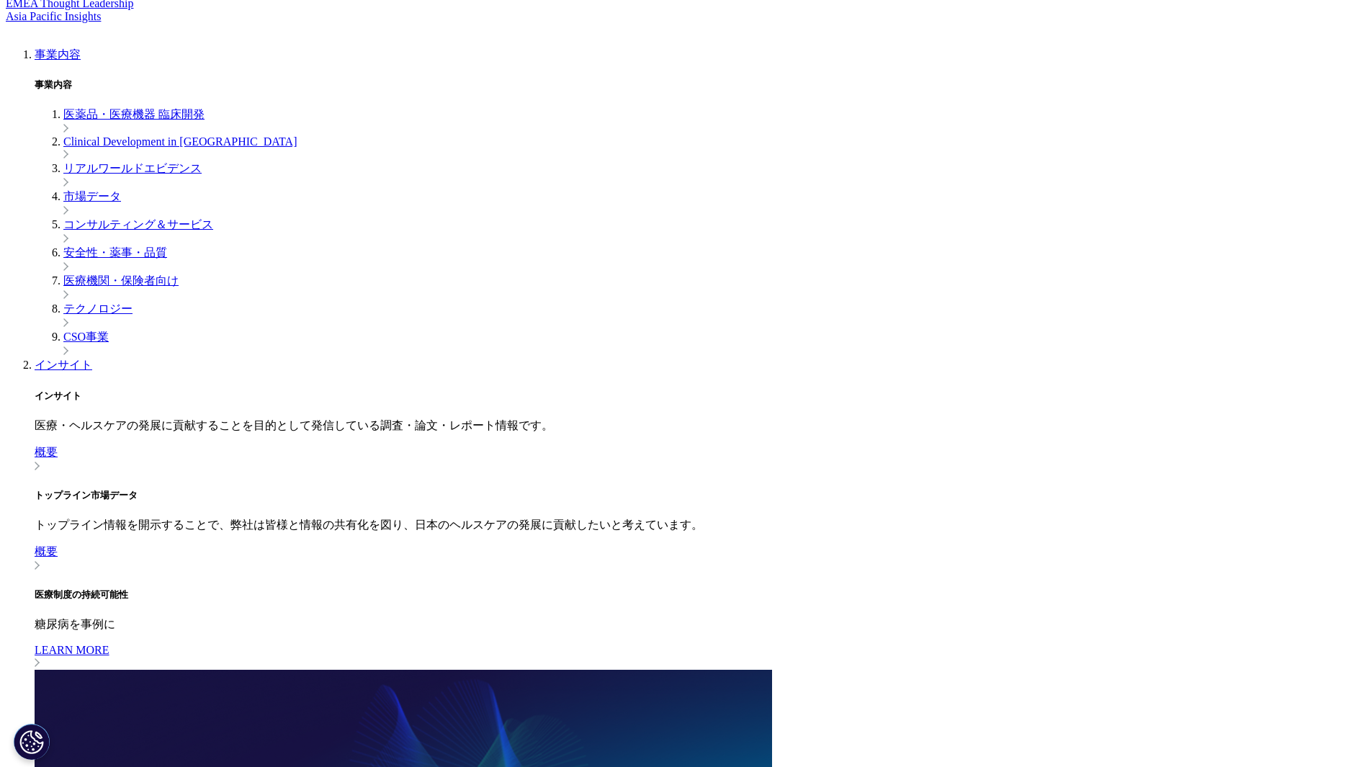 The width and height of the screenshot is (1372, 767). I want to click on p: 医療・ヘルスケアの発展に貢献することを目的として発信している調査・論文・レポート情報です。, so click(700, 426).